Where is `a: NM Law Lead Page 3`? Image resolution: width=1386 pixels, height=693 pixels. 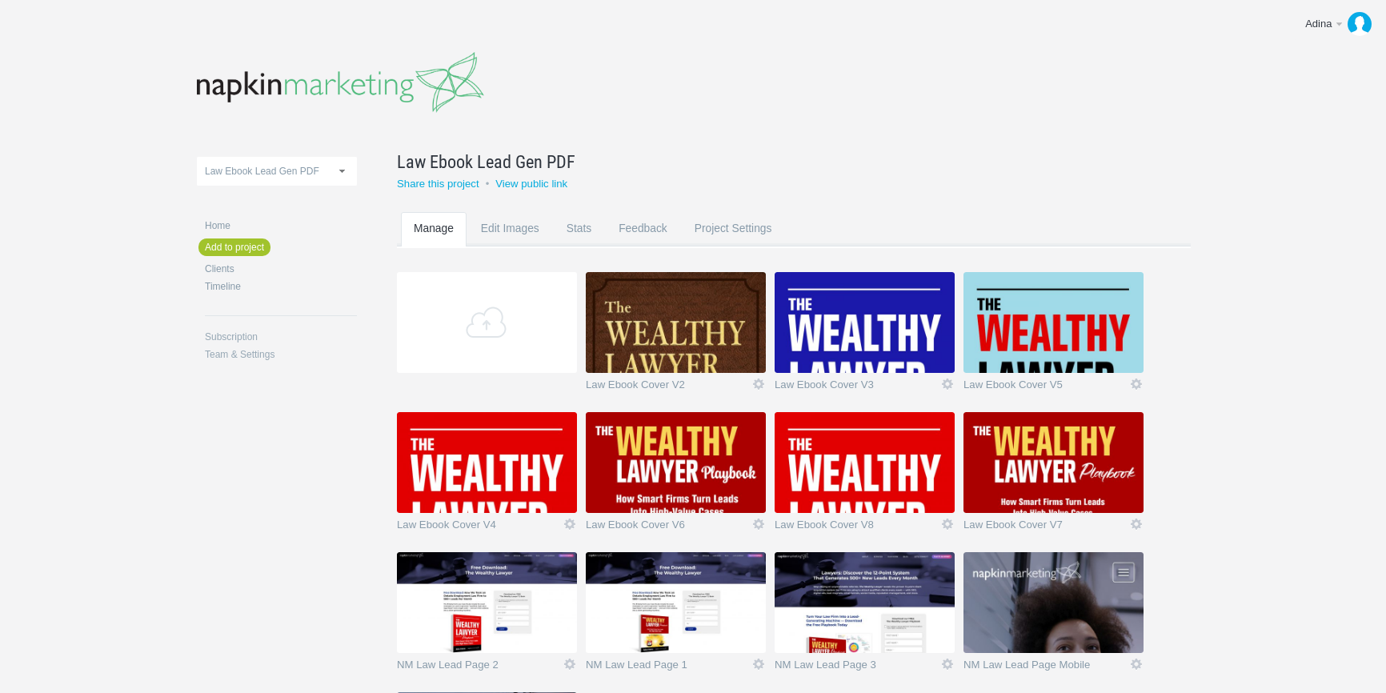 a: NM Law Lead Page 3 is located at coordinates (857, 667).